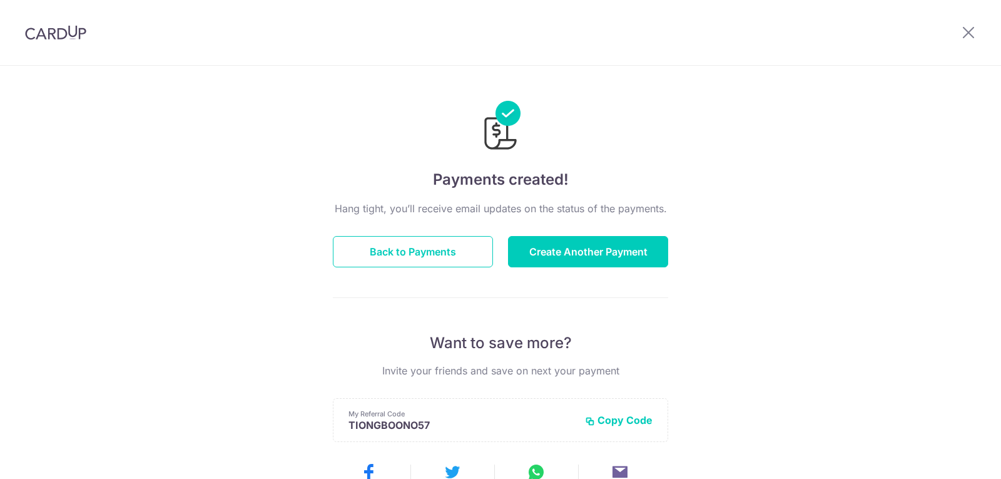  Describe the element at coordinates (501, 127) in the screenshot. I see `img: Payments` at that location.